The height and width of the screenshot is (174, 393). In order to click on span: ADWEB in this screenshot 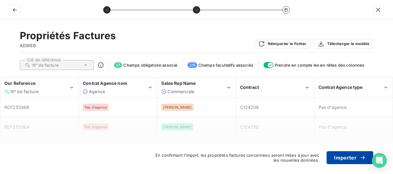, I will do `click(68, 46)`.